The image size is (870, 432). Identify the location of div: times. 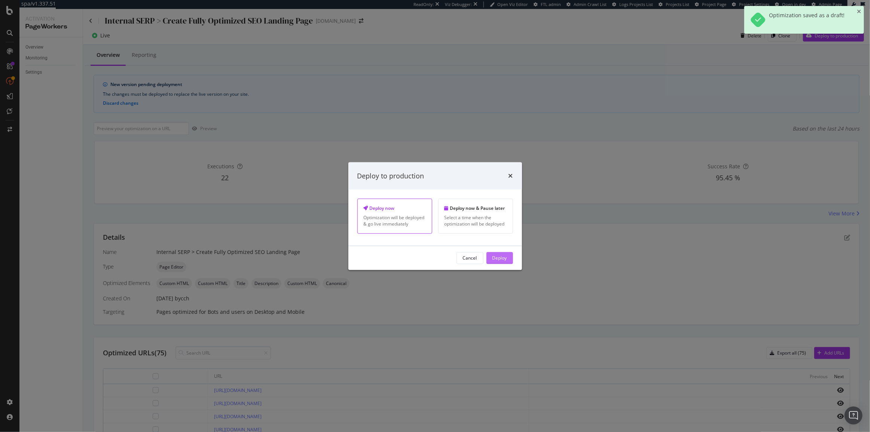
(511, 176).